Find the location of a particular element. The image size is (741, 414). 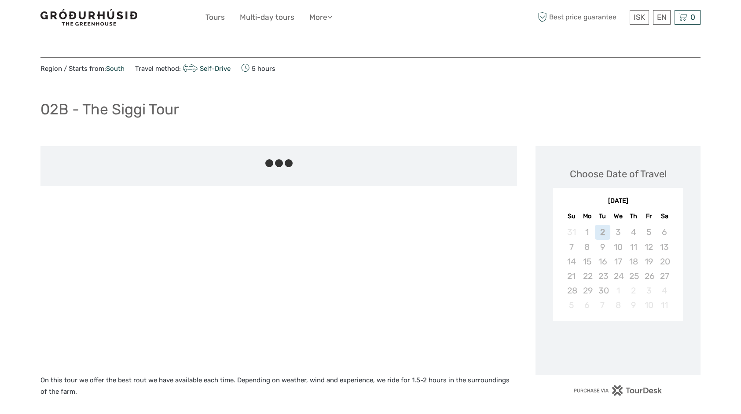

a: Multi-day tours is located at coordinates (267, 17).